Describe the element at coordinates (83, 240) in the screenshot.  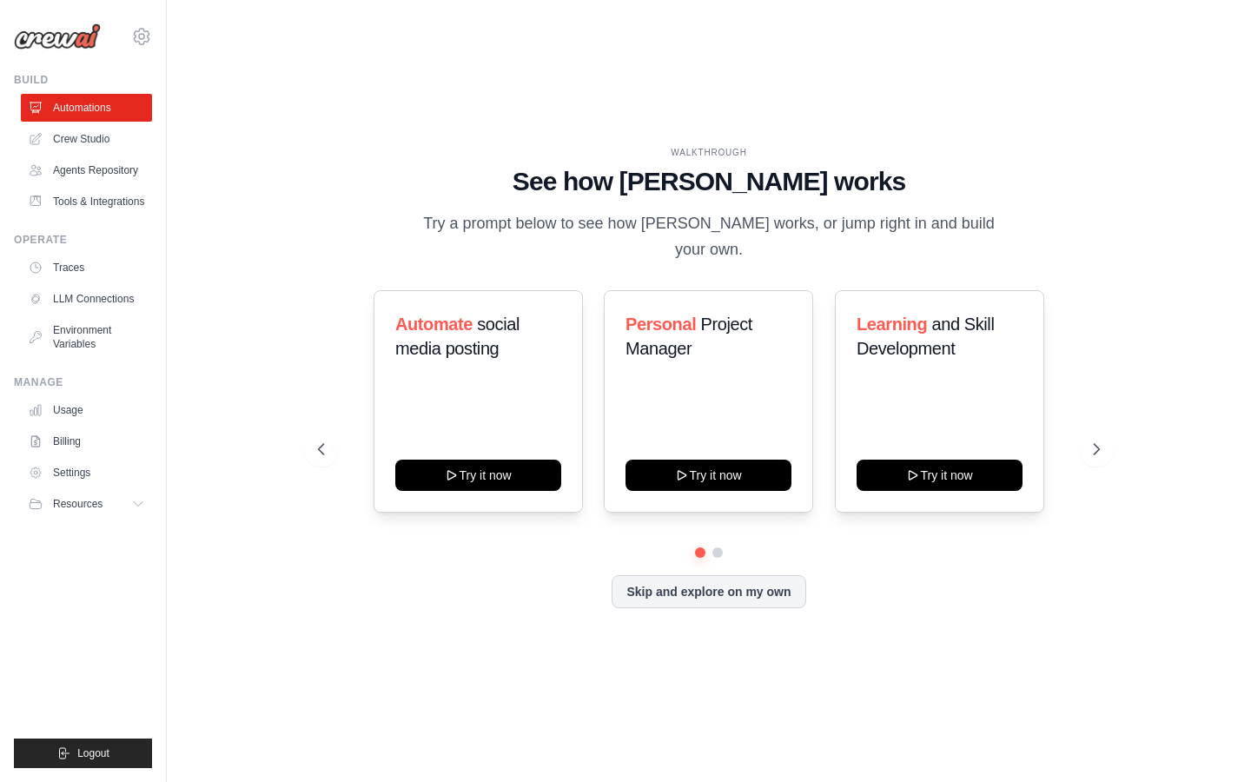
I see `div: Operate` at that location.